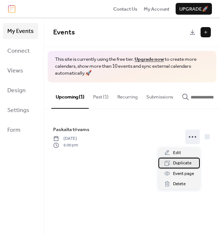  What do you see at coordinates (21, 90) in the screenshot?
I see `a: Design` at bounding box center [21, 90].